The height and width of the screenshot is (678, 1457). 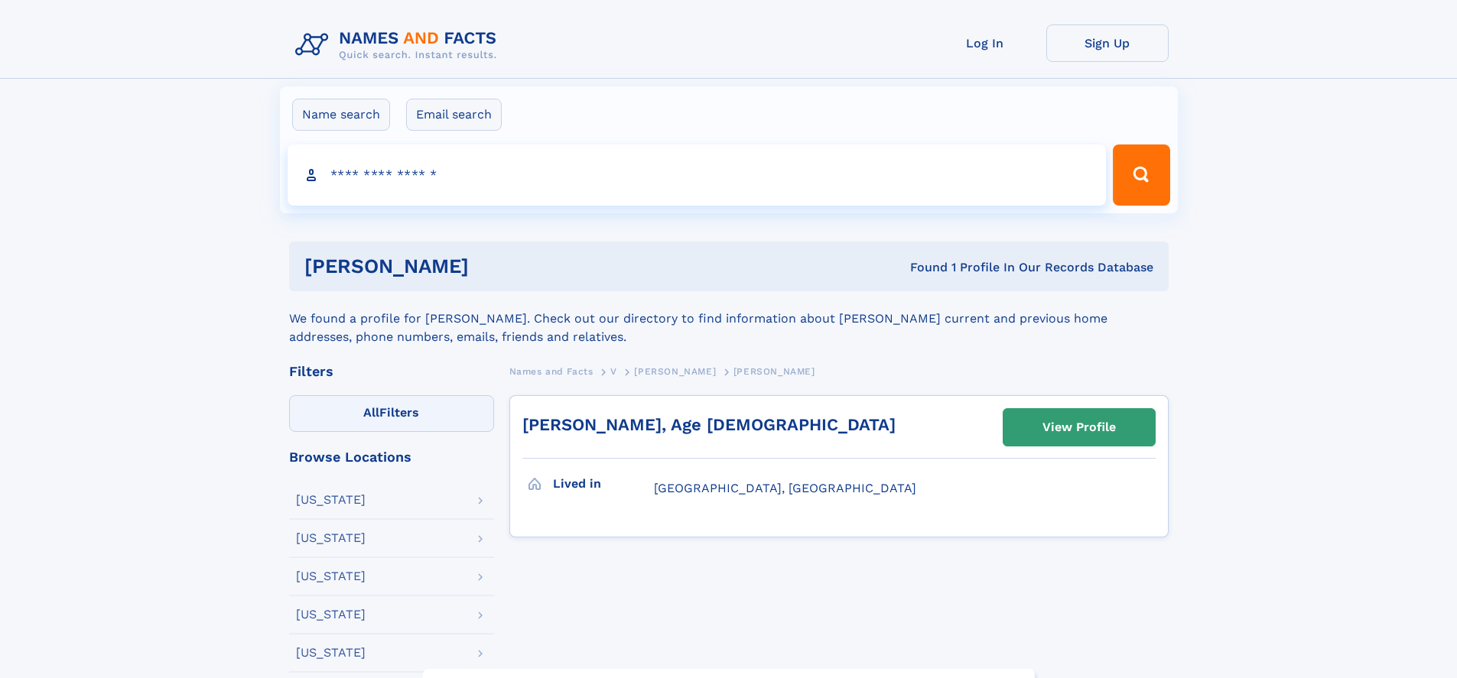 What do you see at coordinates (341, 115) in the screenshot?
I see `label: Name search` at bounding box center [341, 115].